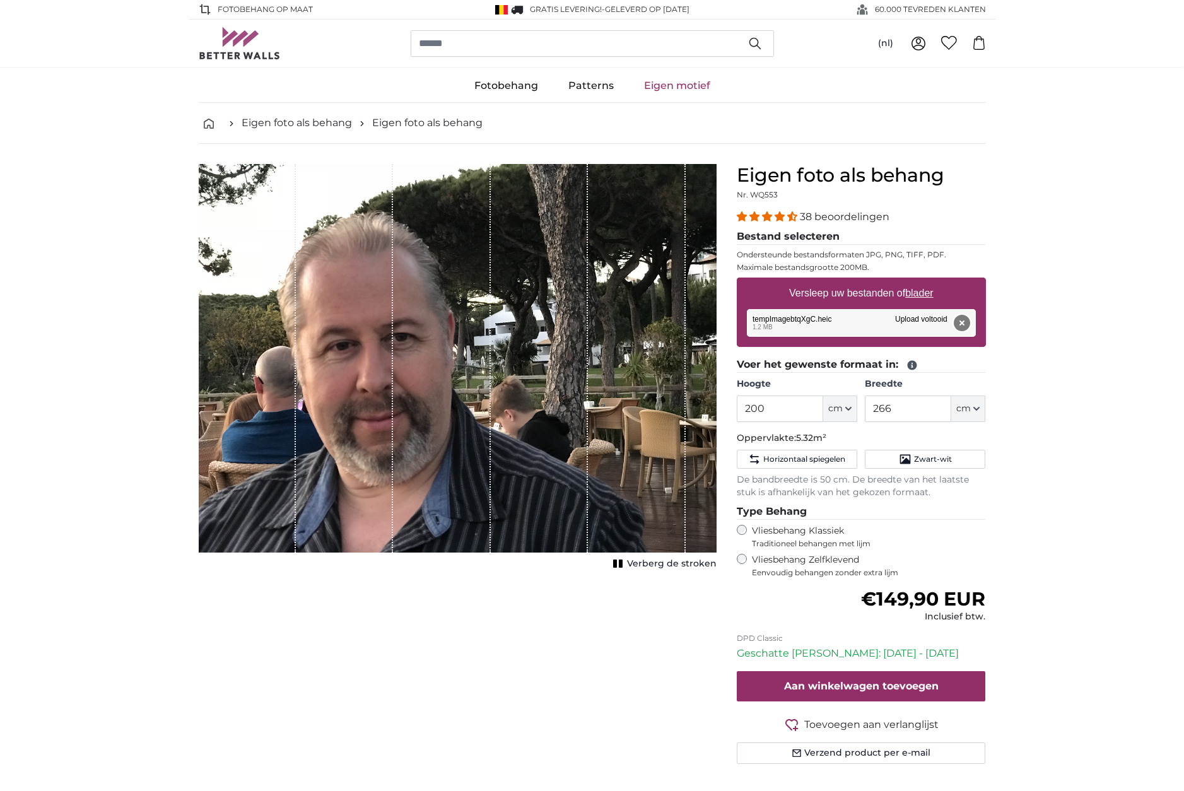  I want to click on span: Eenvoudig behangen zonder extra lijm, so click(868, 573).